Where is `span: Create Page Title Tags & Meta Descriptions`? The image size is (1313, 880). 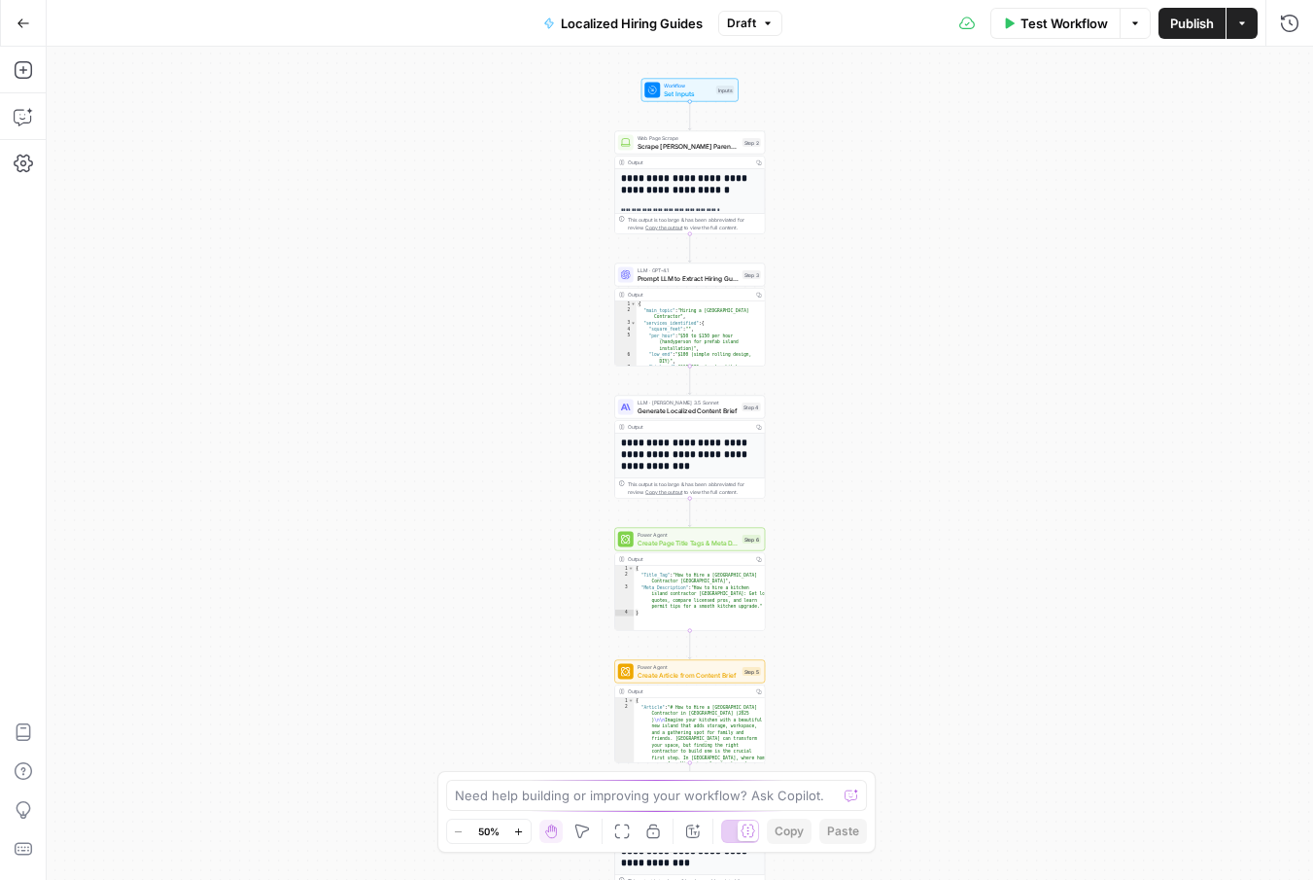 span: Create Page Title Tags & Meta Descriptions is located at coordinates (688, 542).